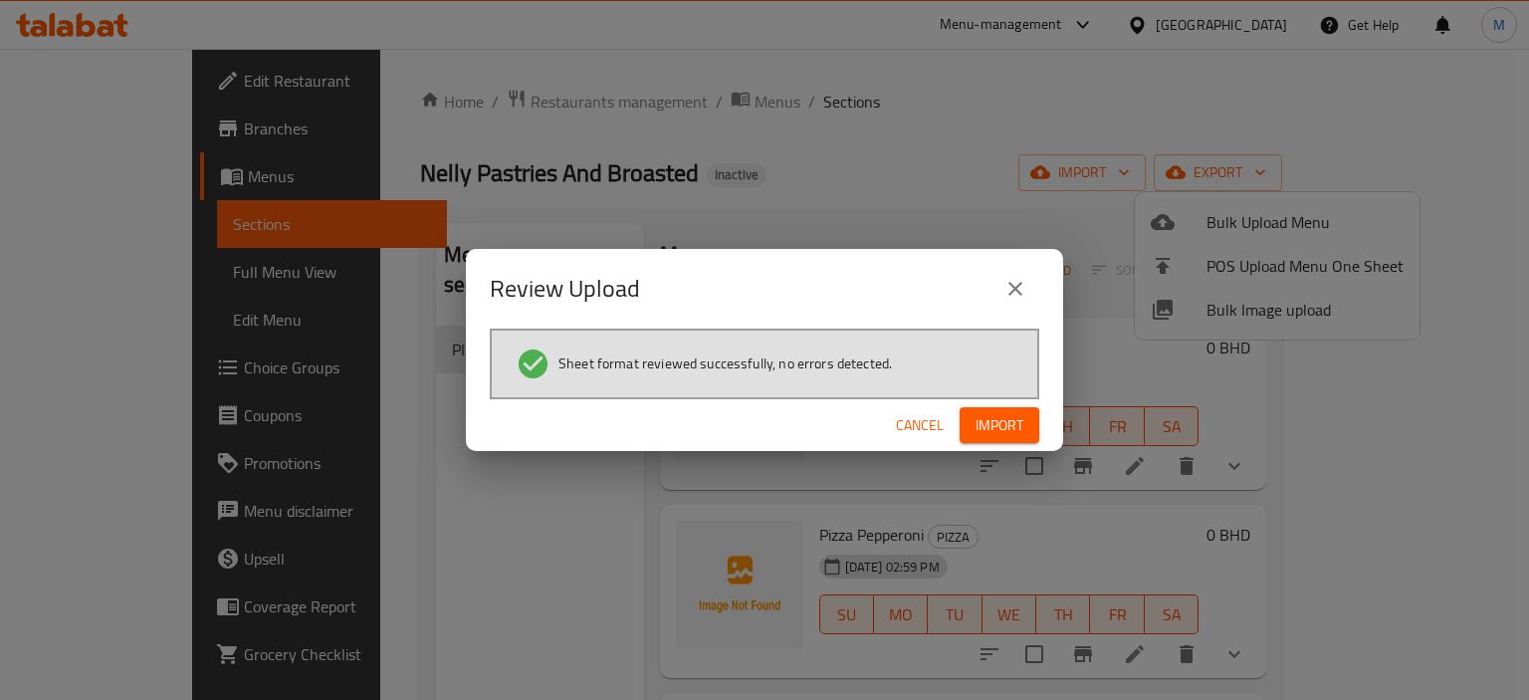  Describe the element at coordinates (999, 425) in the screenshot. I see `button: Import` at that location.